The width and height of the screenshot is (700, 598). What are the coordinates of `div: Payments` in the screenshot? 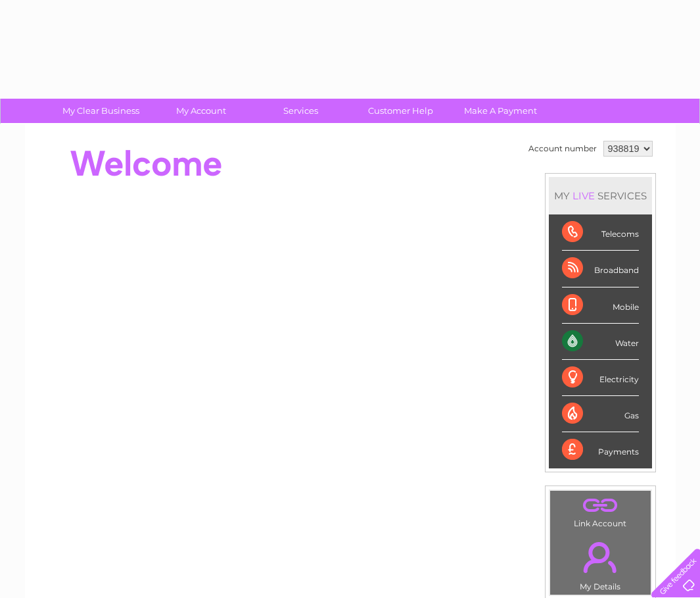 It's located at (600, 450).